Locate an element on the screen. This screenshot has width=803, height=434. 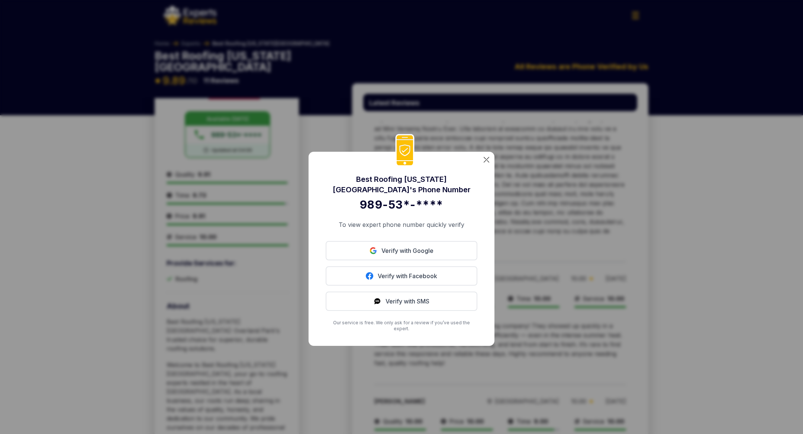
p: To view expert phone number quickly verify is located at coordinates (401, 225).